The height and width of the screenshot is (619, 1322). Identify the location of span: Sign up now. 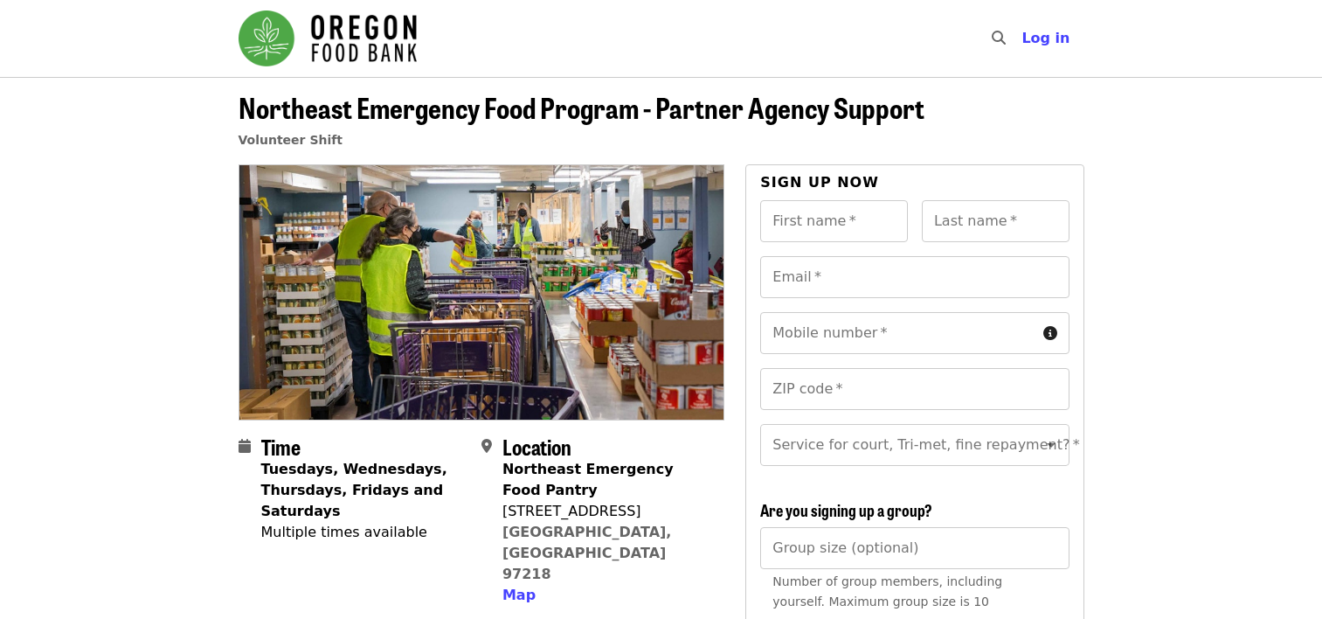
(820, 182).